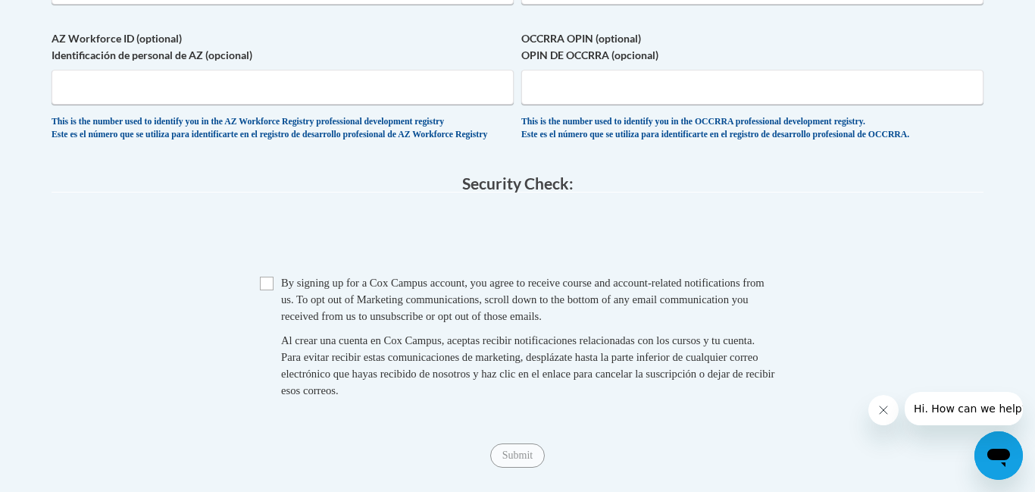 This screenshot has width=1035, height=492. What do you see at coordinates (752, 47) in the screenshot?
I see `label: OCCRRA OPIN (optional) OPIN DE OCCRRA (opcional)` at bounding box center [752, 47].